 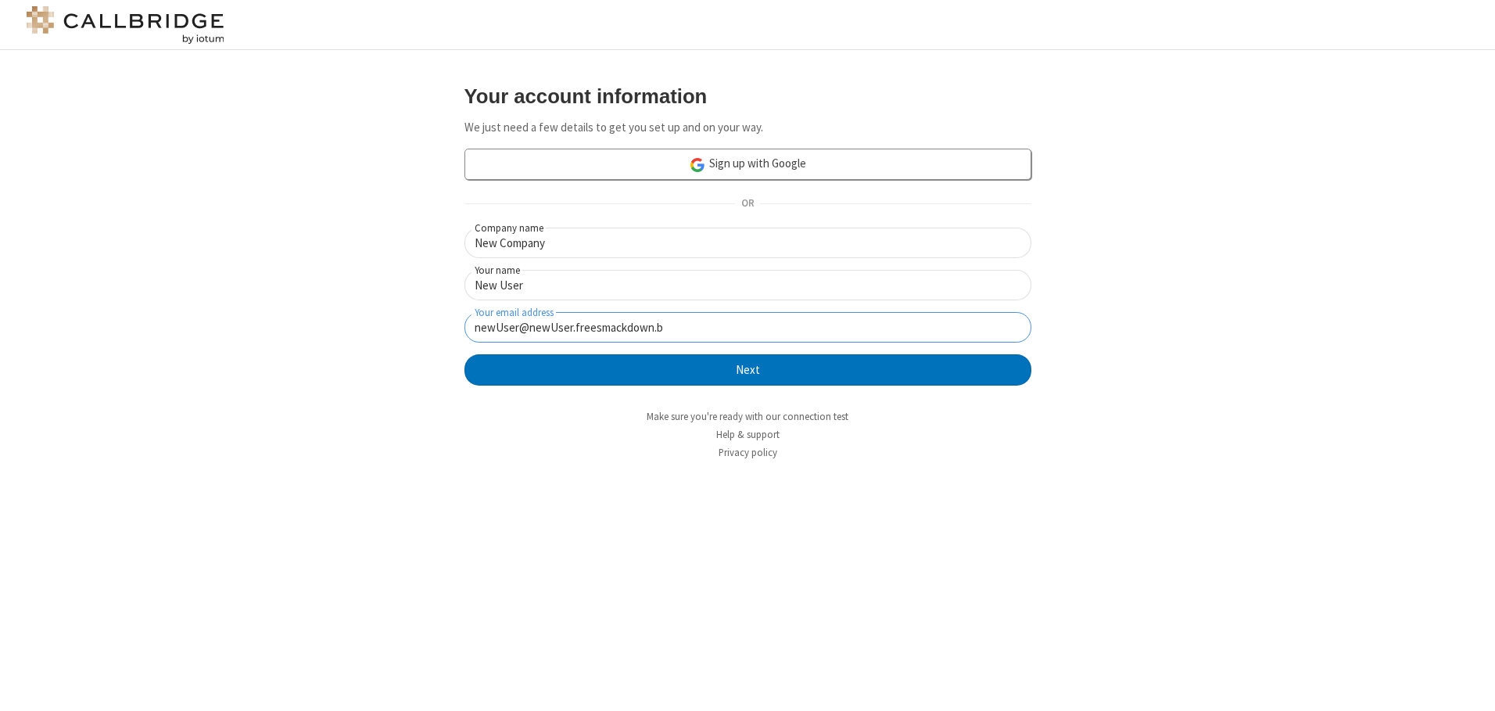 I want to click on img: logo@2x.png, so click(x=125, y=25).